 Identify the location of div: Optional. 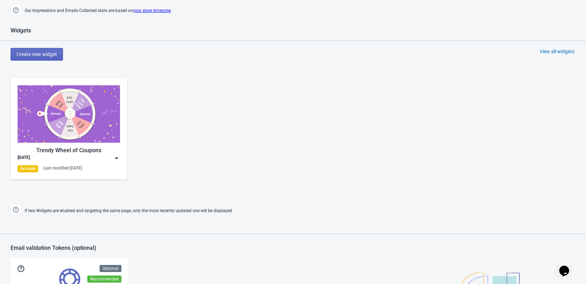
(111, 268).